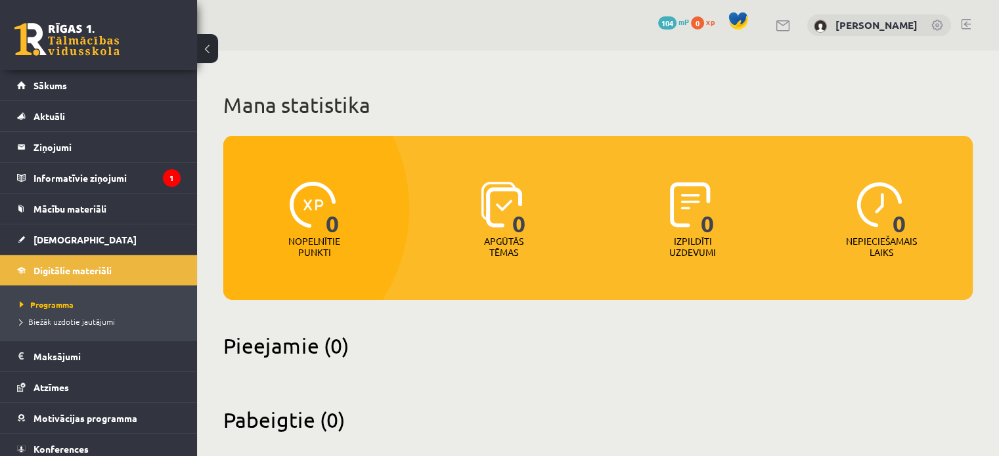 This screenshot has width=999, height=456. I want to click on a: Mācību materiāli, so click(98, 209).